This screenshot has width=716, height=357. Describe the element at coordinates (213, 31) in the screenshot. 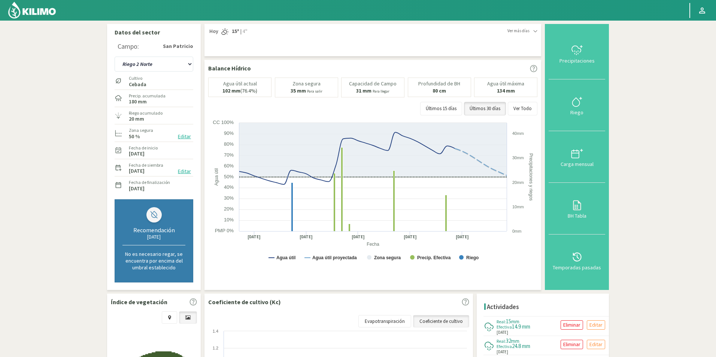

I see `span: Hoy` at that location.